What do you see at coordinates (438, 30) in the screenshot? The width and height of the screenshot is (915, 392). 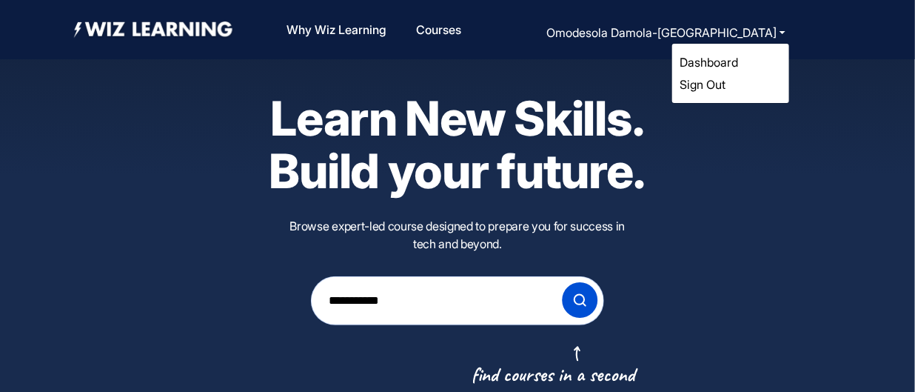 I see `a: Courses` at bounding box center [438, 30].